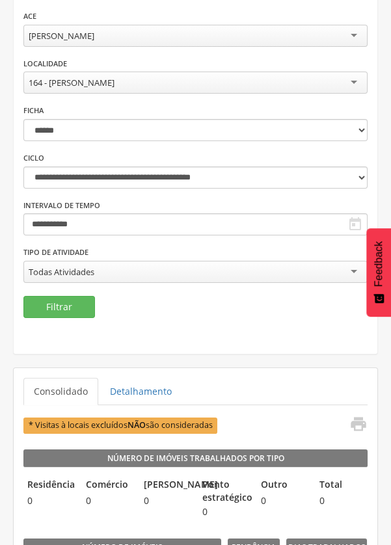 This screenshot has width=391, height=545. What do you see at coordinates (45, 64) in the screenshot?
I see `label: Localidade` at bounding box center [45, 64].